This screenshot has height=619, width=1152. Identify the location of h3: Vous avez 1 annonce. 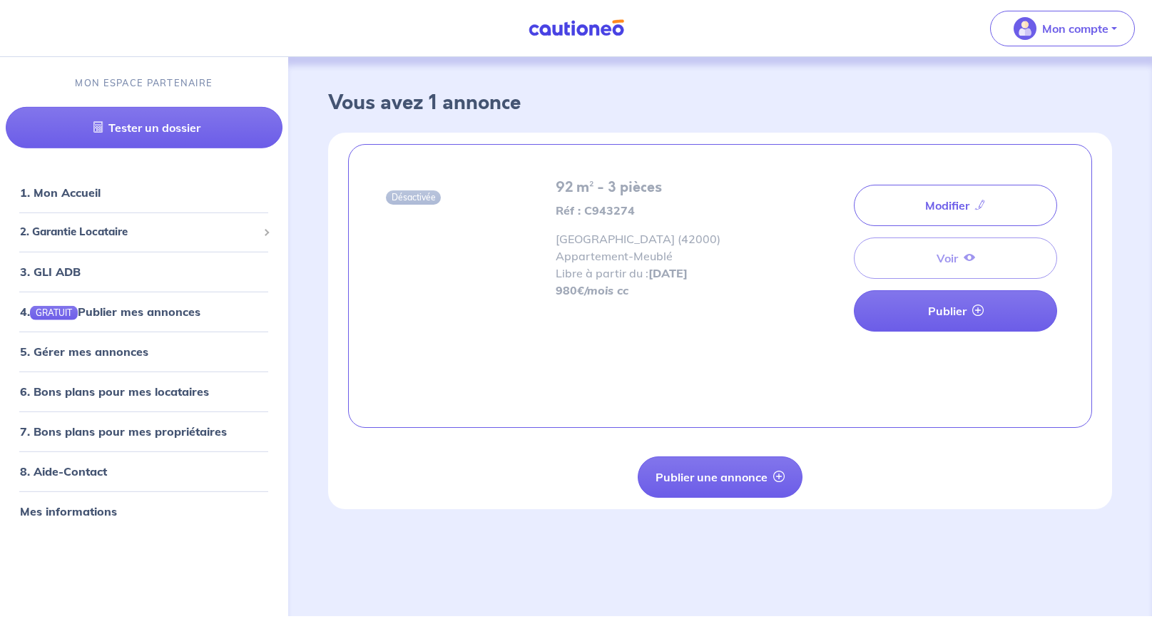
(719, 103).